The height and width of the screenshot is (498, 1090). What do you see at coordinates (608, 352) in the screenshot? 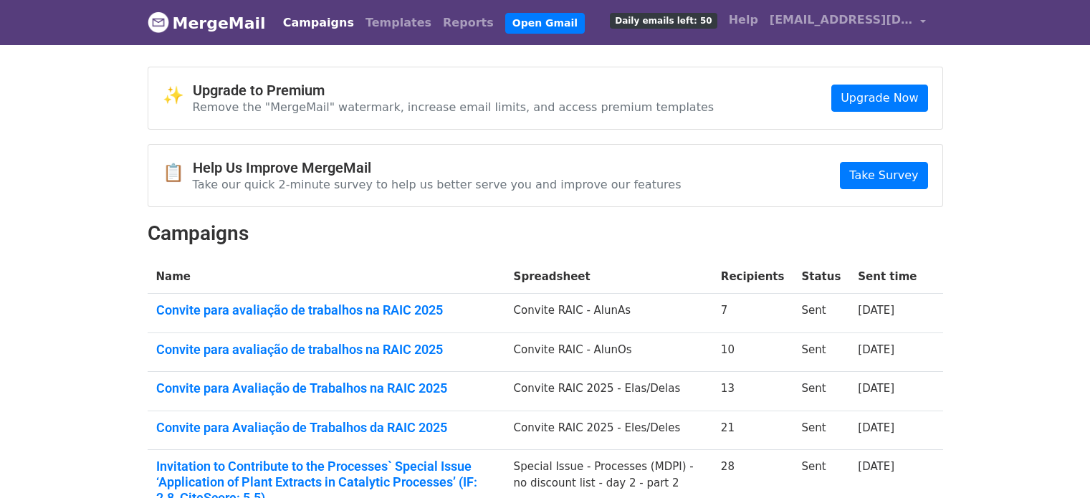
I see `td: Convite RAIC - AlunOs` at bounding box center [608, 352].